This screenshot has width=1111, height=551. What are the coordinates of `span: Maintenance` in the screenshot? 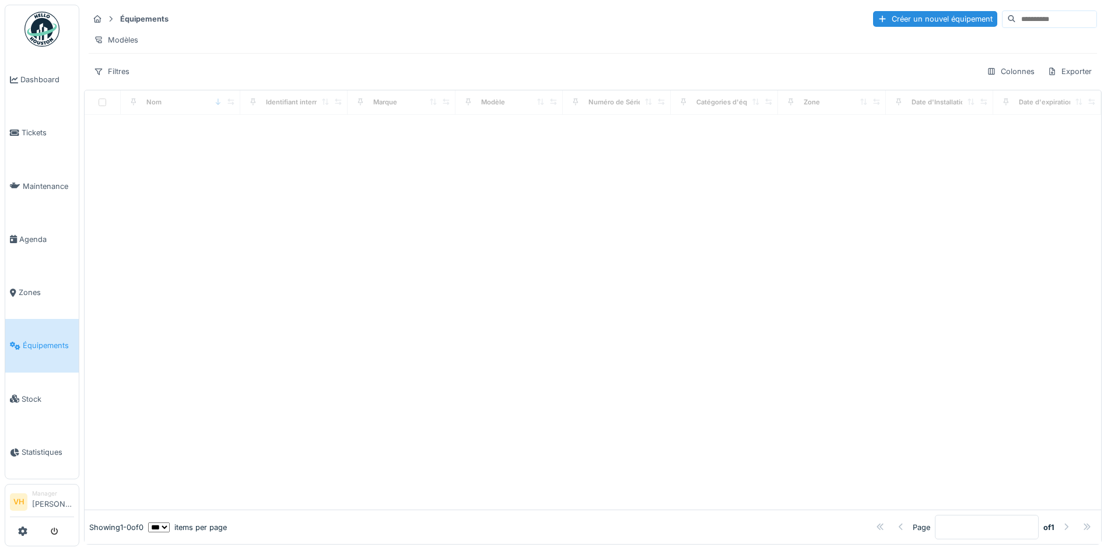 It's located at (48, 186).